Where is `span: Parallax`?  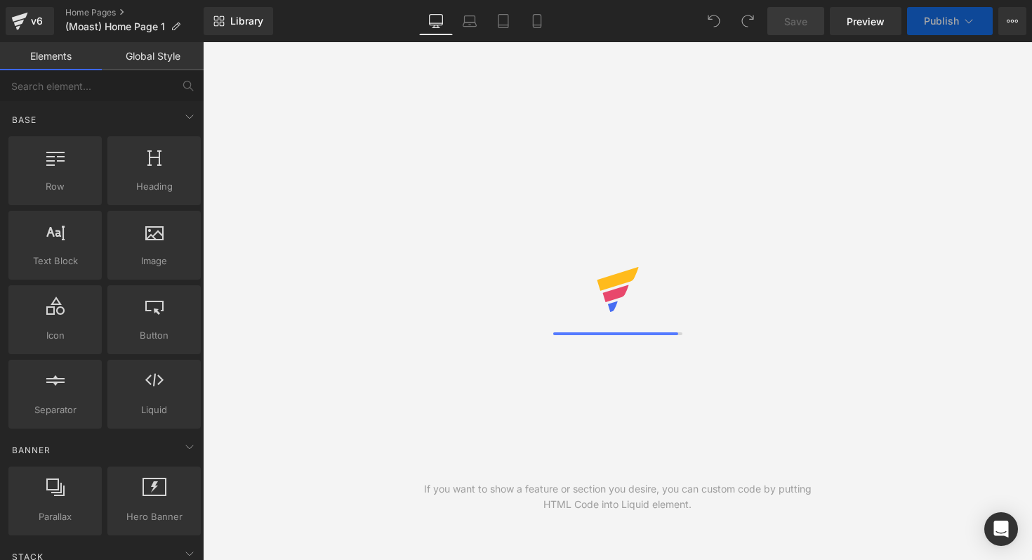 span: Parallax is located at coordinates (55, 516).